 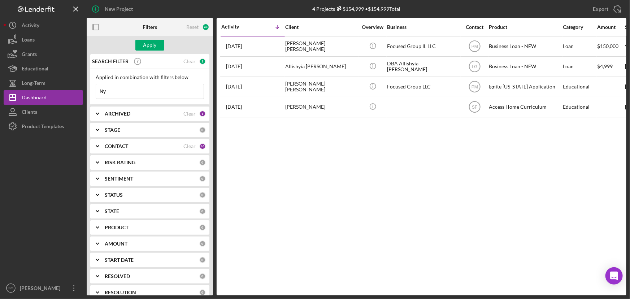 What do you see at coordinates (234, 87) in the screenshot?
I see `time: 2025-09-12 15:41` at bounding box center [234, 87].